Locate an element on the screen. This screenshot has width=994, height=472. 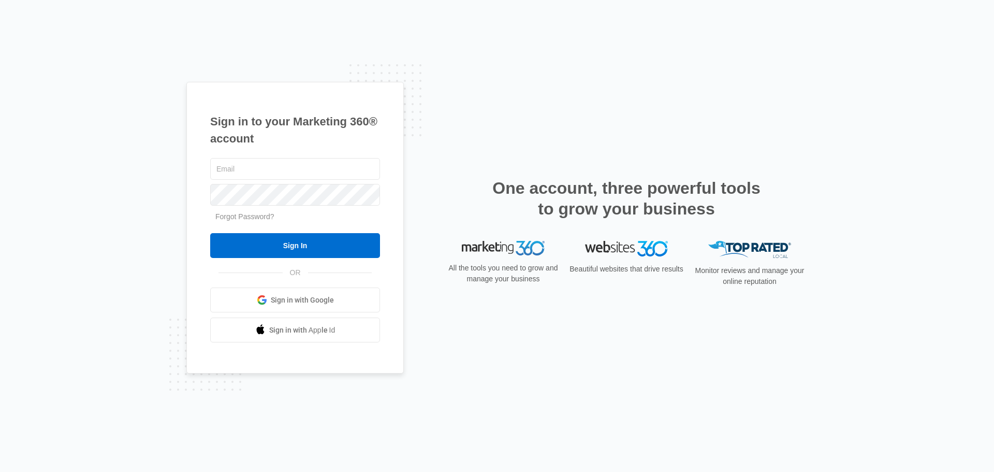
a: Sign in with Google is located at coordinates (295, 300).